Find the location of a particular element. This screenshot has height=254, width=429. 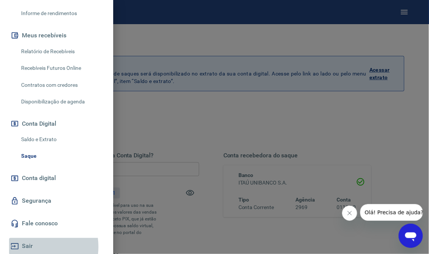

a: Conta digital is located at coordinates (57, 178).